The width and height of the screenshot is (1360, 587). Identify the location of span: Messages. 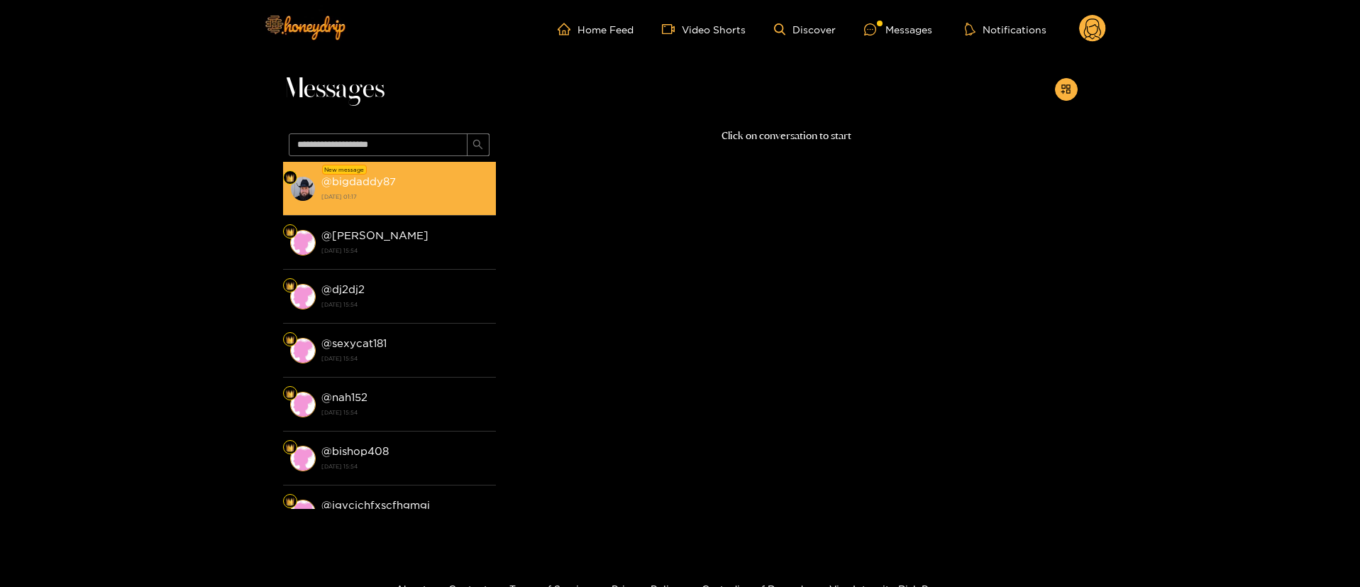
(334, 89).